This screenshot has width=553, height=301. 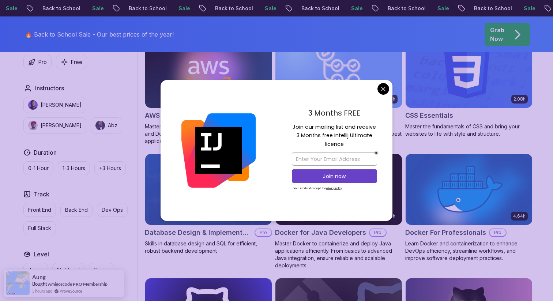 What do you see at coordinates (209, 247) in the screenshot?
I see `p: Skills in database design and SQL for efficient, robust backend development` at bounding box center [209, 247].